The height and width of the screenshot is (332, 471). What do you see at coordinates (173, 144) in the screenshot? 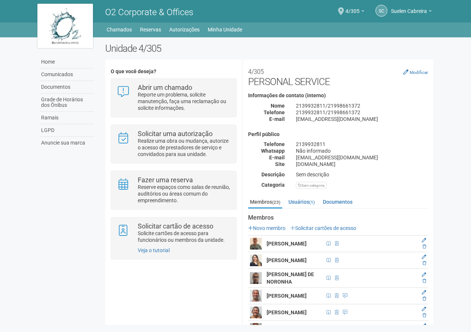
I see `a: Solicitar uma autorização Realize uma obra ou mudança, autorize o acesso de prestadores de serviç...` at bounding box center [173, 144].